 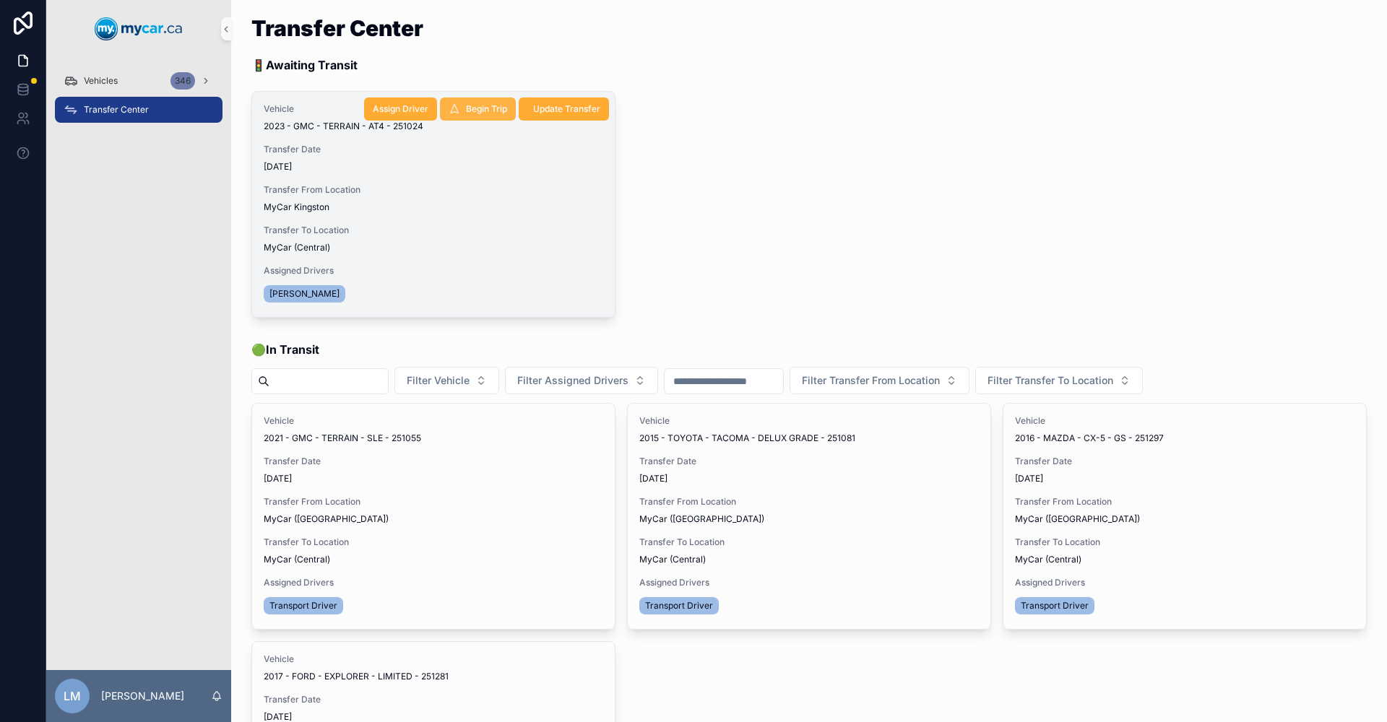 What do you see at coordinates (72, 696) in the screenshot?
I see `span: LM` at bounding box center [72, 696].